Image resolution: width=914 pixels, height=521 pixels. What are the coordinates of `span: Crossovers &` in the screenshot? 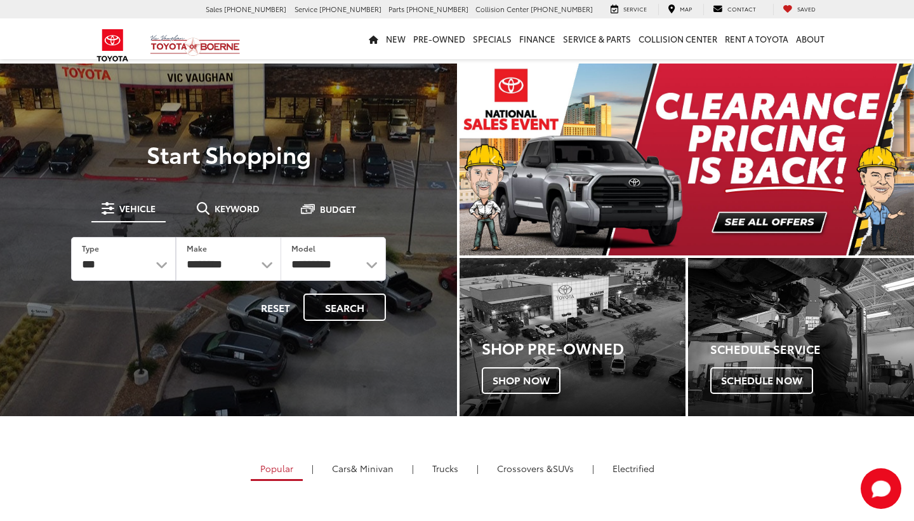 It's located at (525, 468).